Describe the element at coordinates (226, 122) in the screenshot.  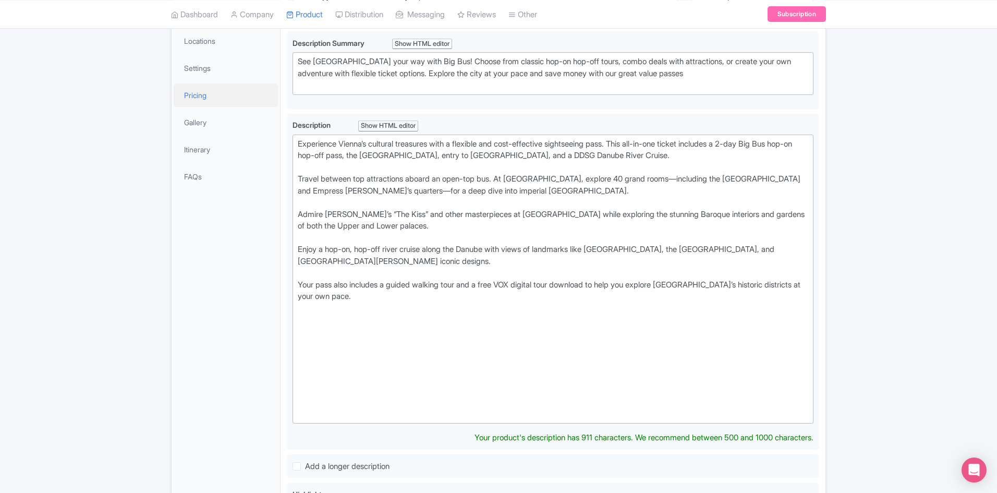
I see `a: Gallery` at that location.